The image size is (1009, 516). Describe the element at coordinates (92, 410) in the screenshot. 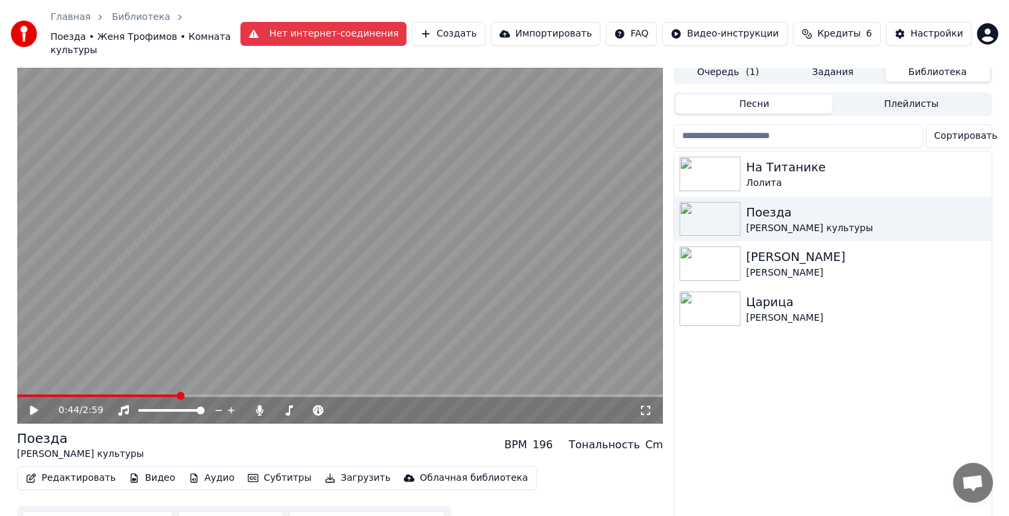

I see `span: 2:59` at that location.